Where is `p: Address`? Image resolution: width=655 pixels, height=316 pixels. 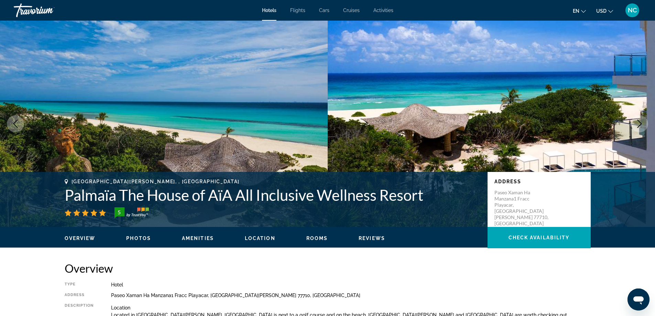
p: Address is located at coordinates (539, 182).